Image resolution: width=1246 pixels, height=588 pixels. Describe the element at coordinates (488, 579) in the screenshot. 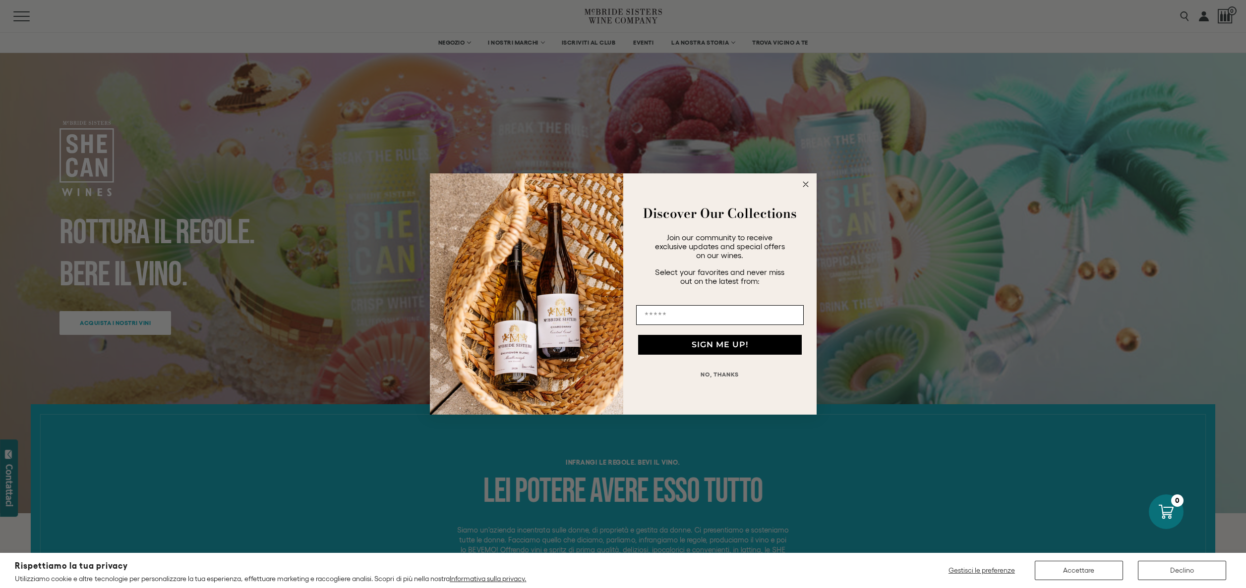

I see `font: Informativa sulla privacy.` at that location.